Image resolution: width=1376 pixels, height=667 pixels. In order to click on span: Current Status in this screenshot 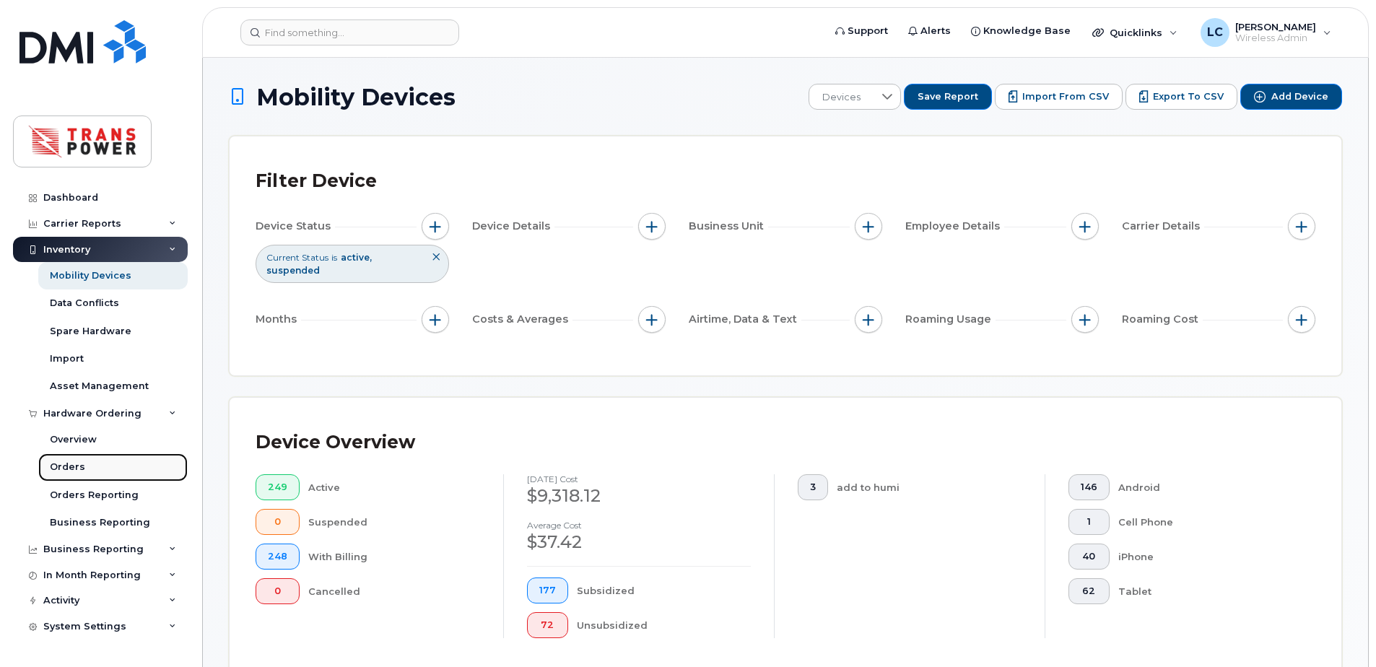, I will do `click(298, 257)`.